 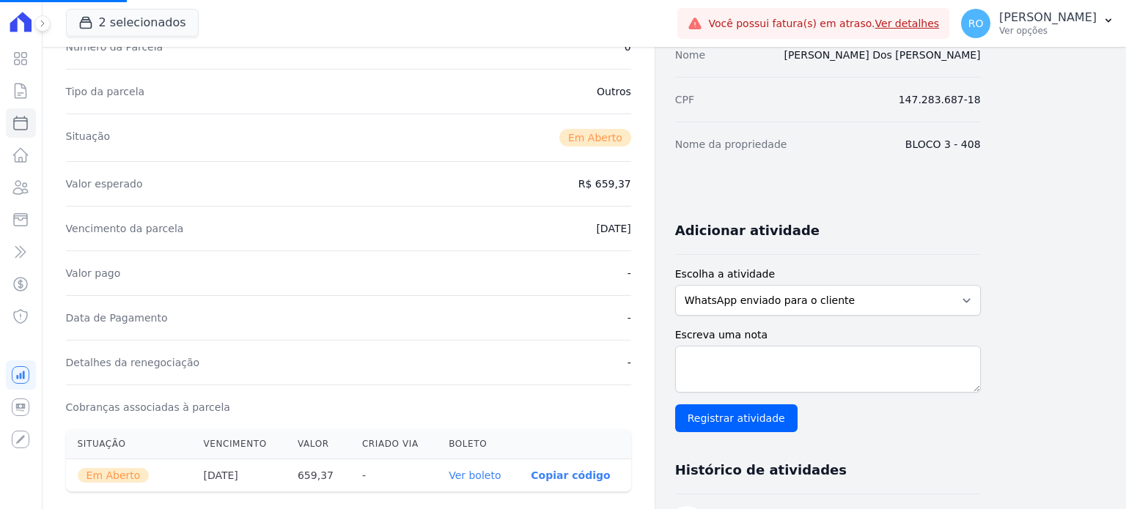 What do you see at coordinates (133, 363) in the screenshot?
I see `dt: Detalhes da renegociação` at bounding box center [133, 363].